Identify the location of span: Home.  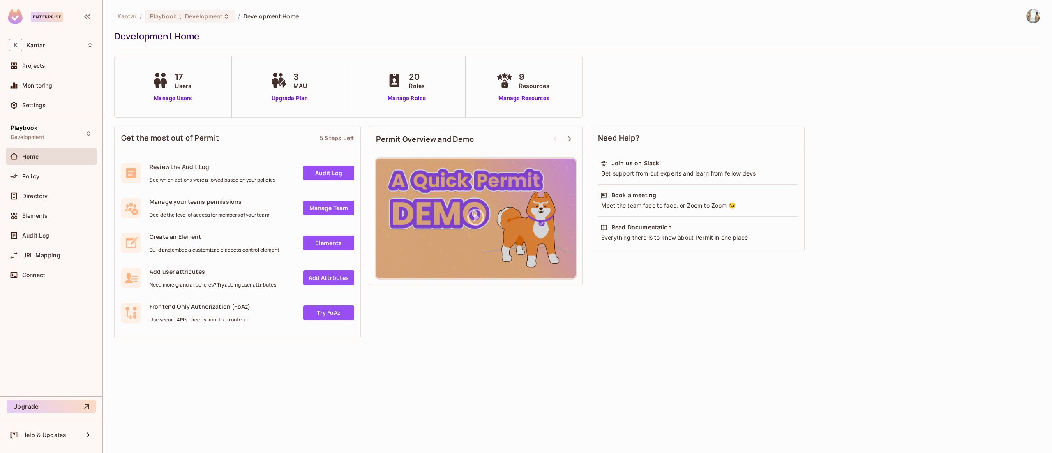
(30, 157).